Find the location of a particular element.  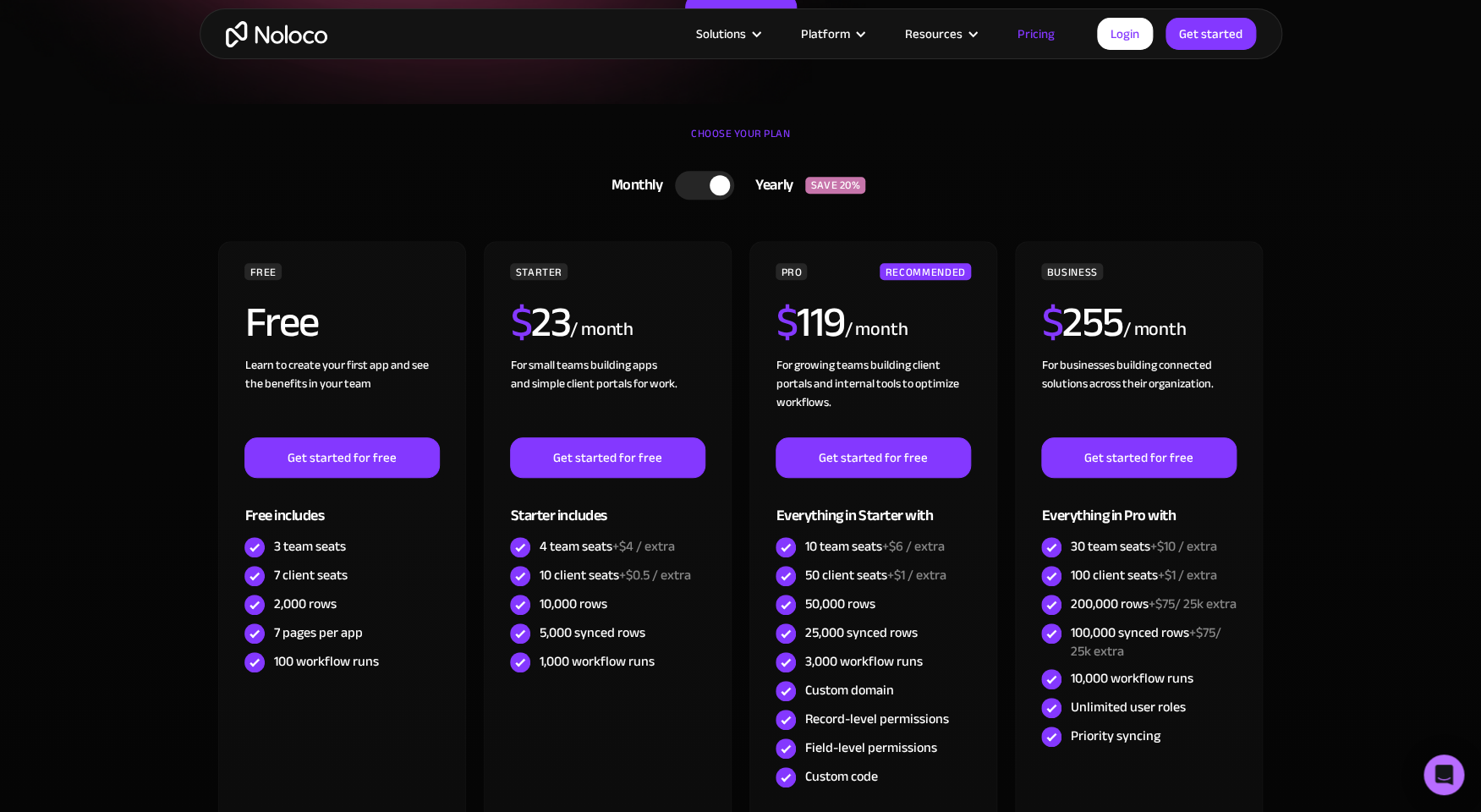

div: PRO is located at coordinates (791, 272).